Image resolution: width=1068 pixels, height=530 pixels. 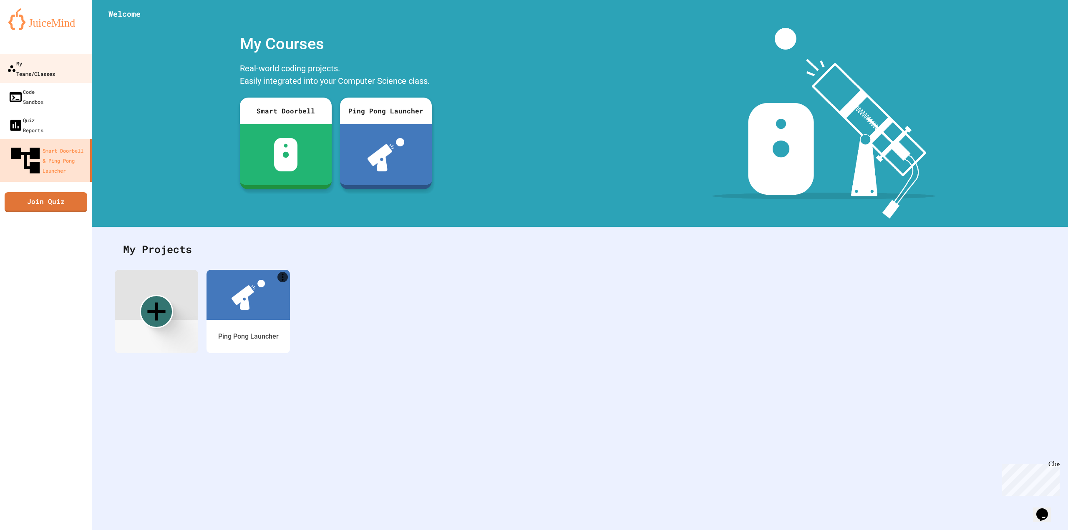 What do you see at coordinates (46, 19) in the screenshot?
I see `img: logo-orange.svg` at bounding box center [46, 19].